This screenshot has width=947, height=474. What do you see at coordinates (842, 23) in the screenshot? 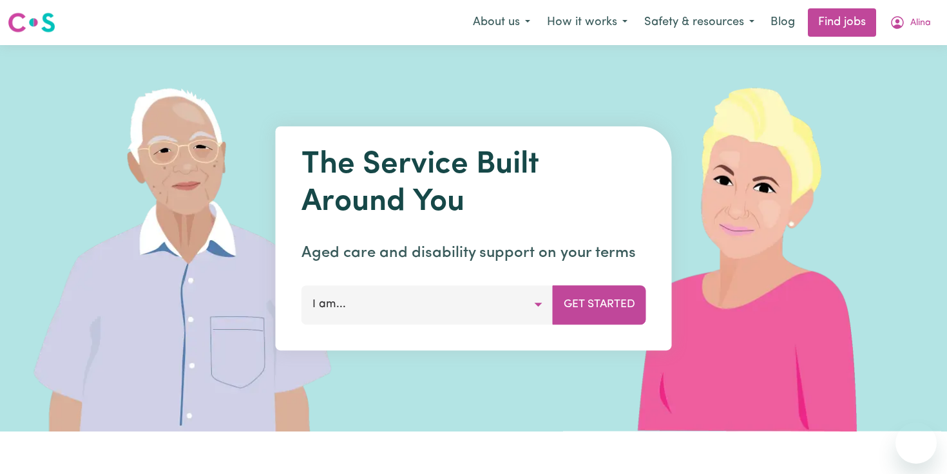
I see `a: Find jobs` at bounding box center [842, 23].